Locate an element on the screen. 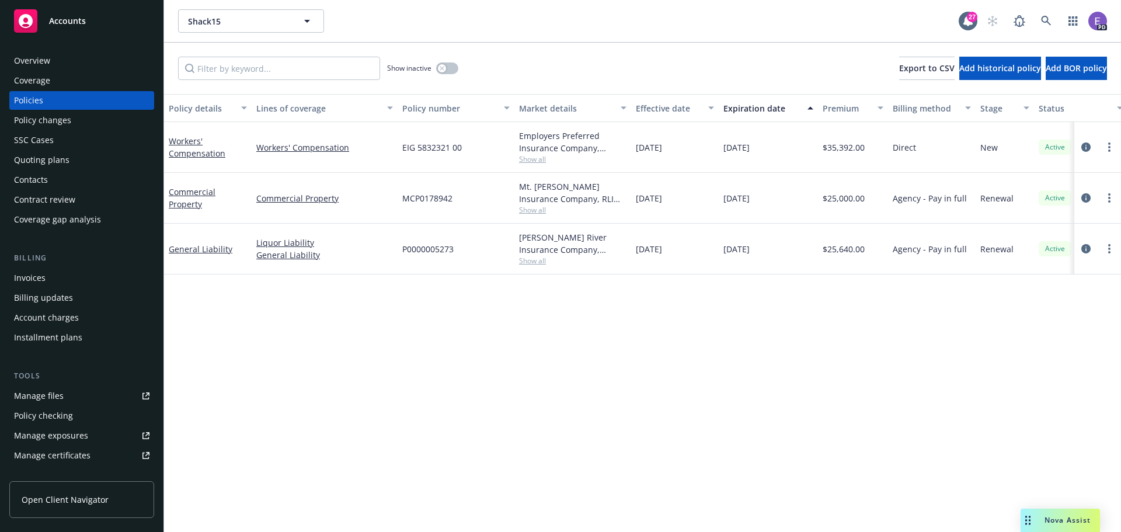 Image resolution: width=1121 pixels, height=532 pixels. div: Account charges is located at coordinates (46, 318).